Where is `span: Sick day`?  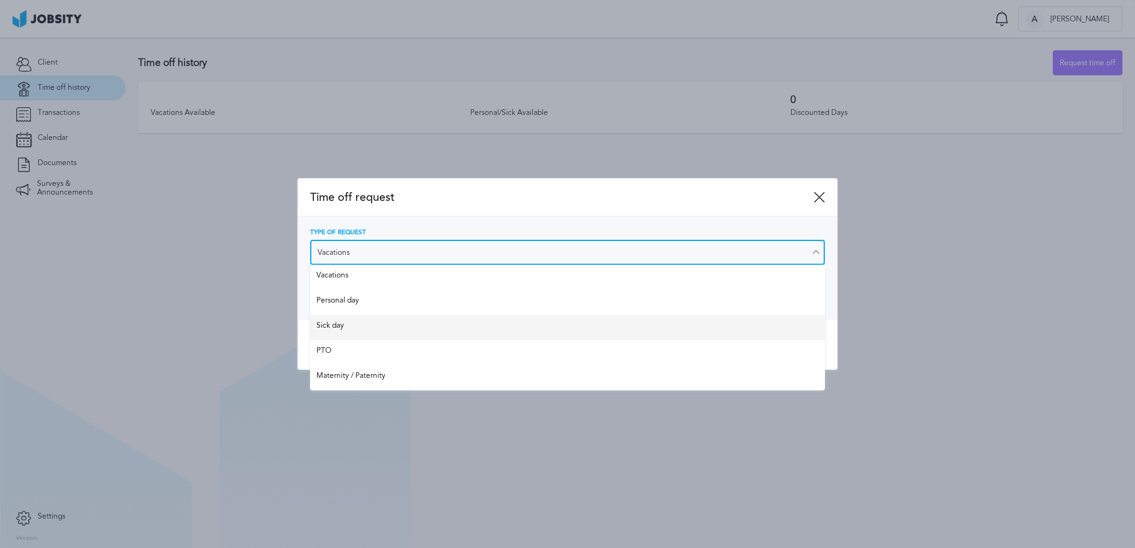
span: Sick day is located at coordinates (568, 328).